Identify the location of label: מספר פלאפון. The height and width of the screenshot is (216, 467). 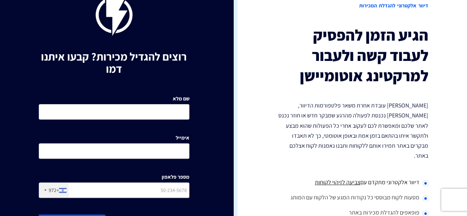
(175, 177).